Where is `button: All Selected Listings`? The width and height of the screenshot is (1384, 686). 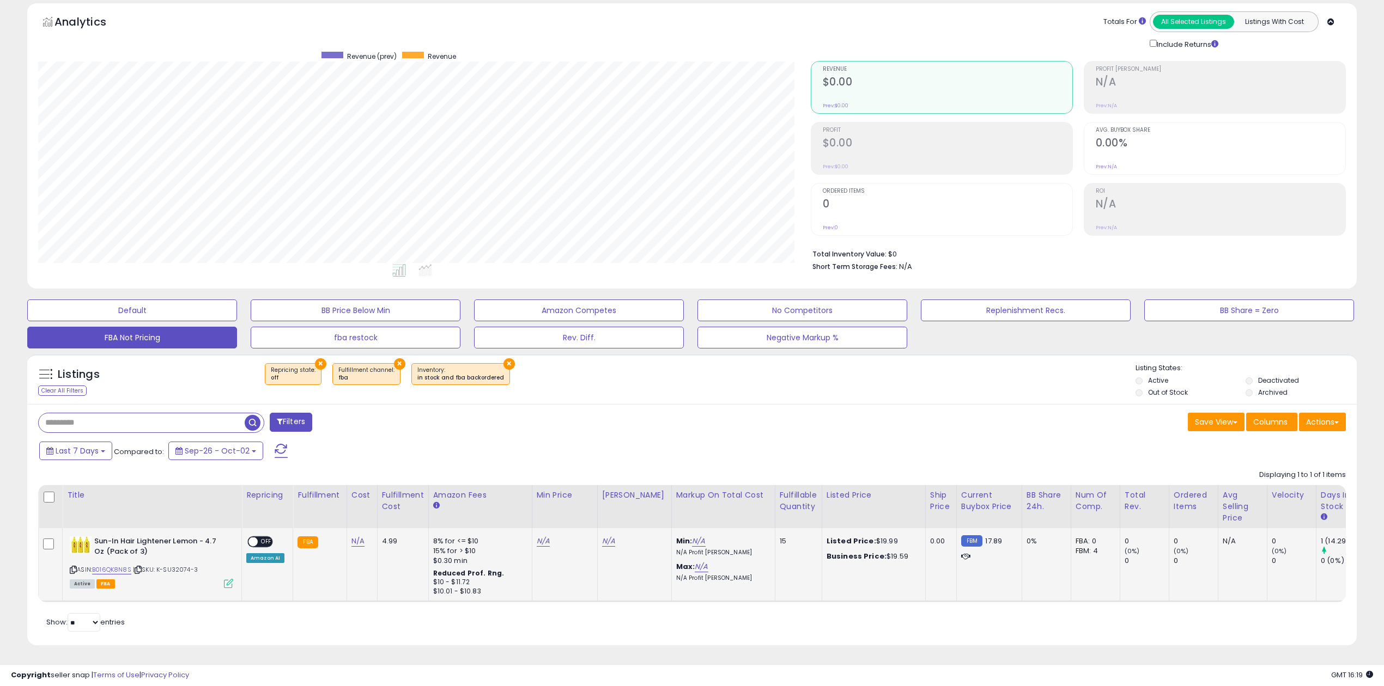 button: All Selected Listings is located at coordinates (1193, 22).